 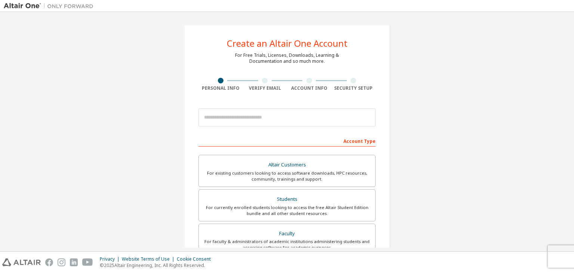 I want to click on img: linkedin.svg, so click(x=74, y=262).